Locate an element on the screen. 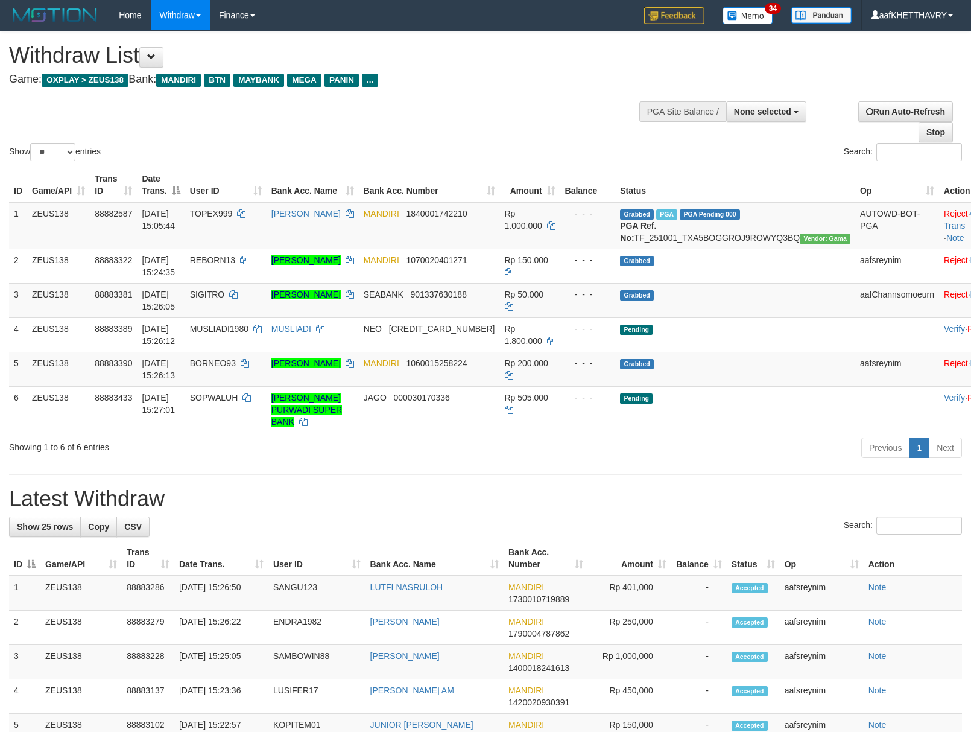 This screenshot has height=732, width=971. img: MOTION_logo.png is located at coordinates (55, 15).